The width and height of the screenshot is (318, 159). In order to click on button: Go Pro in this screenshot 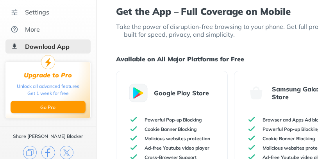, I will do `click(48, 107)`.